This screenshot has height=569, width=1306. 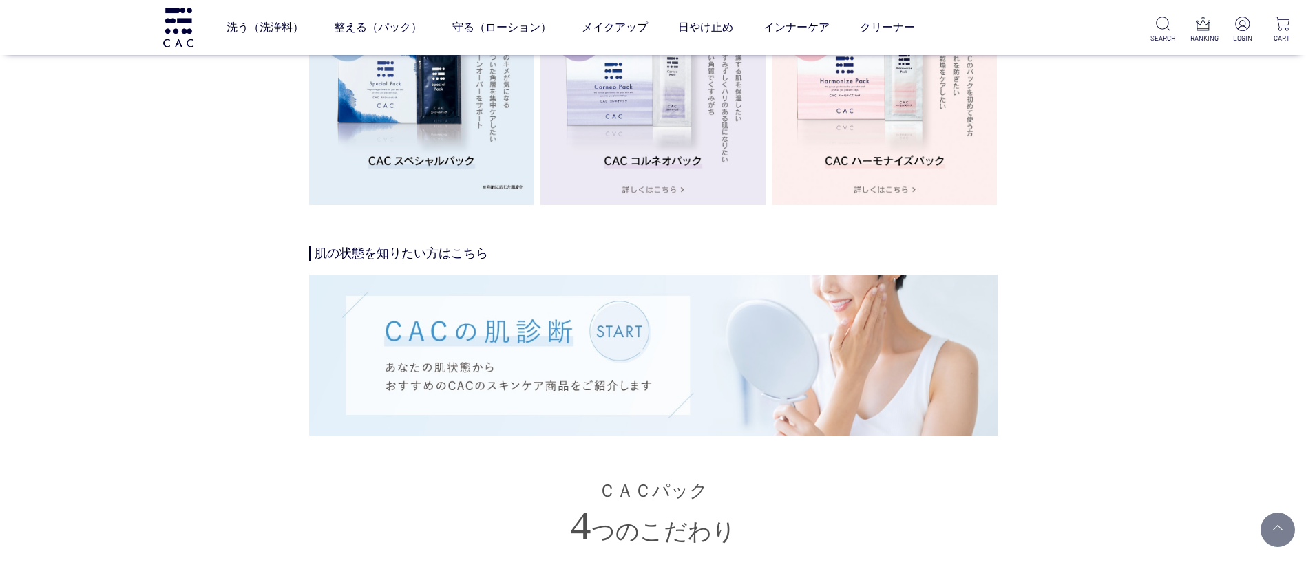 What do you see at coordinates (1242, 30) in the screenshot?
I see `a: LOGIN` at bounding box center [1242, 30].